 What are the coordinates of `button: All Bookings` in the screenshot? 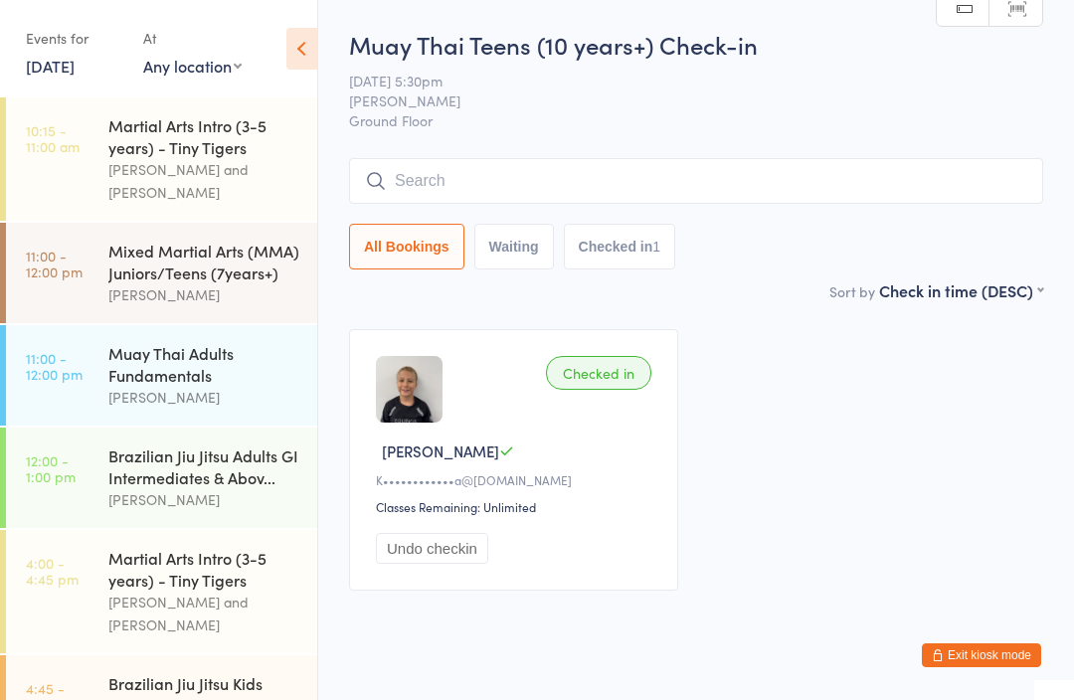 It's located at (407, 247).